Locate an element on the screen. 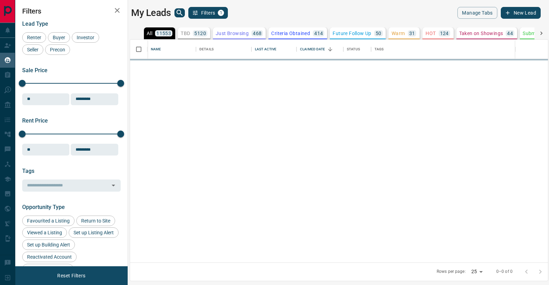 The height and width of the screenshot is (285, 549). button: New Lead is located at coordinates (520, 13).